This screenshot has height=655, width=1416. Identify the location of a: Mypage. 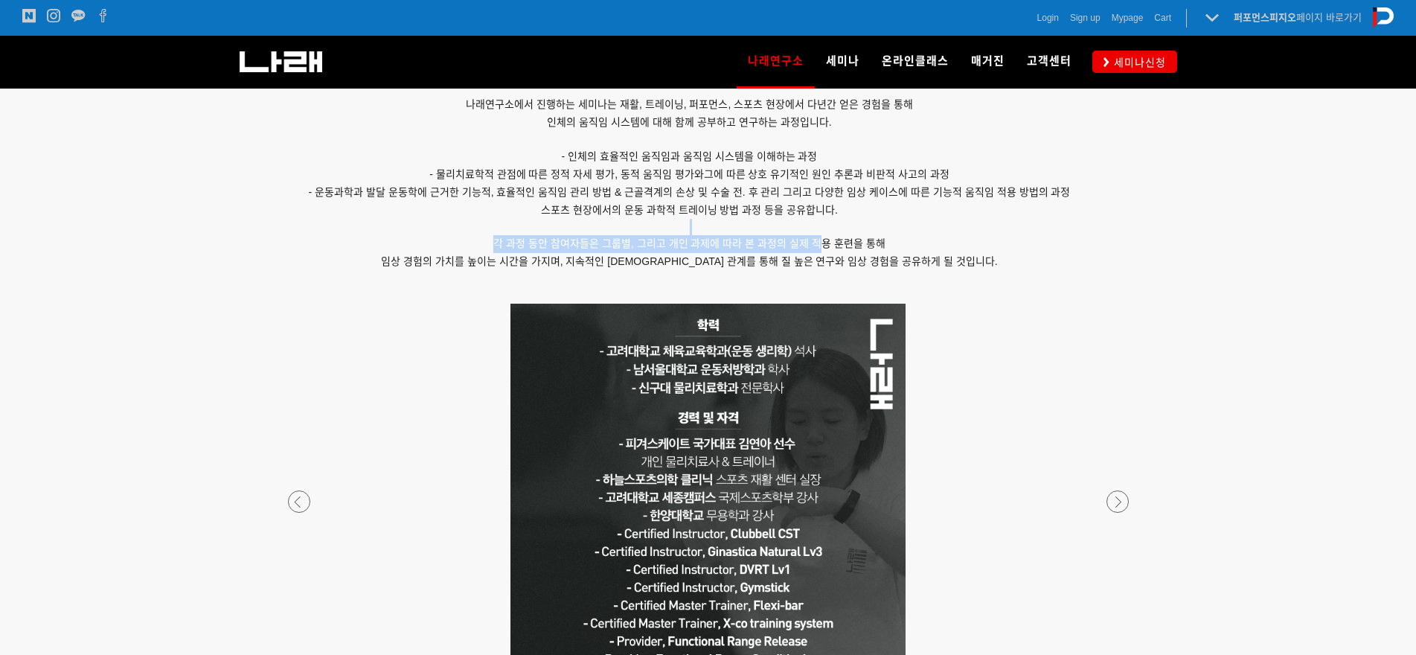
(1128, 18).